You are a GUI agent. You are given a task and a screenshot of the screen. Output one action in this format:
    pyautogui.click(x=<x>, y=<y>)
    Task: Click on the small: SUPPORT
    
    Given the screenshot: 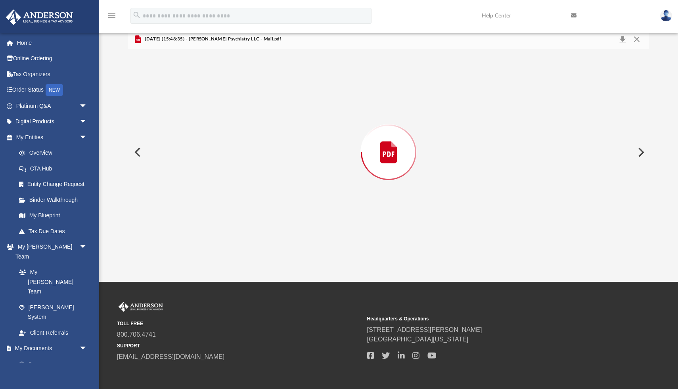 What is the action you would take?
    pyautogui.click(x=239, y=346)
    